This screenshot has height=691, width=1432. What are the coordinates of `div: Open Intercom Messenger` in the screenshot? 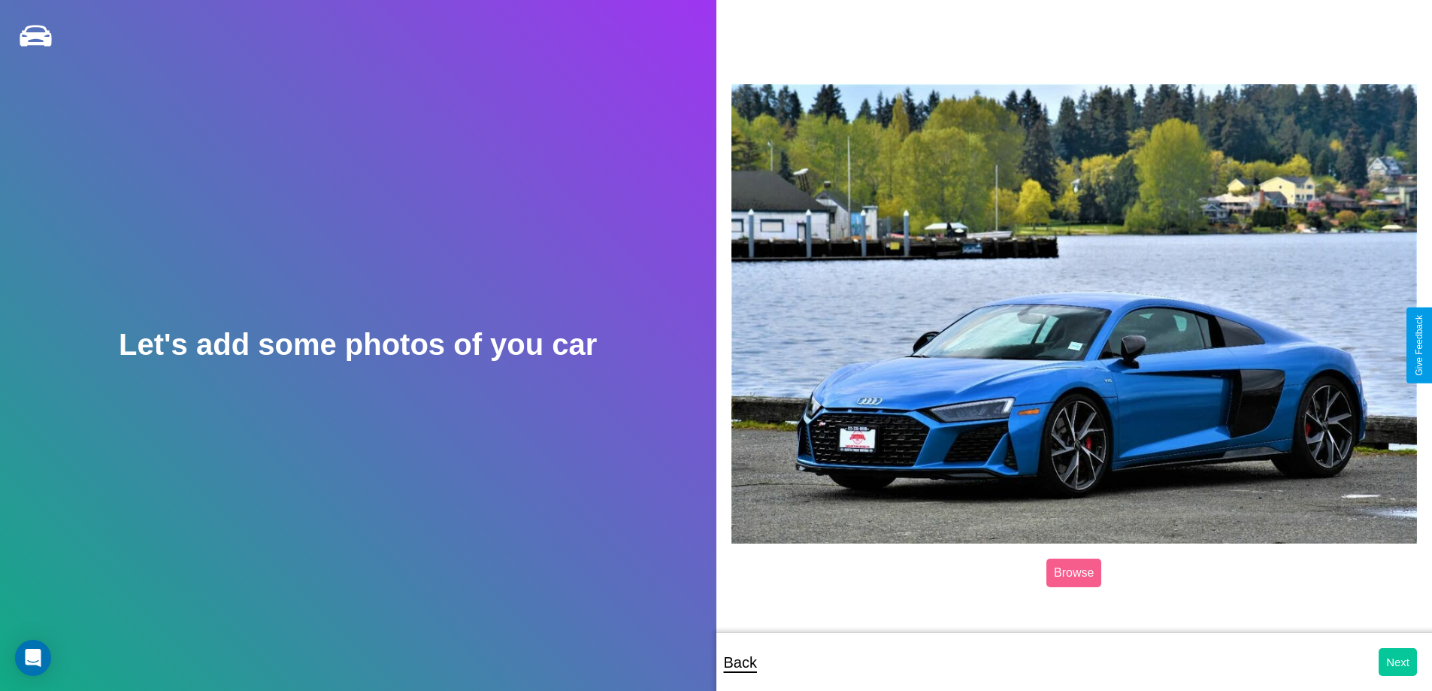 It's located at (33, 658).